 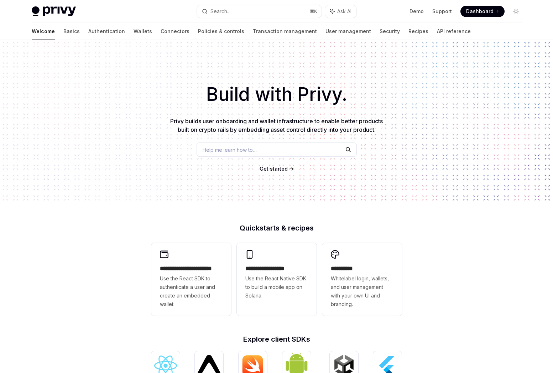 I want to click on a: Get started, so click(x=273, y=169).